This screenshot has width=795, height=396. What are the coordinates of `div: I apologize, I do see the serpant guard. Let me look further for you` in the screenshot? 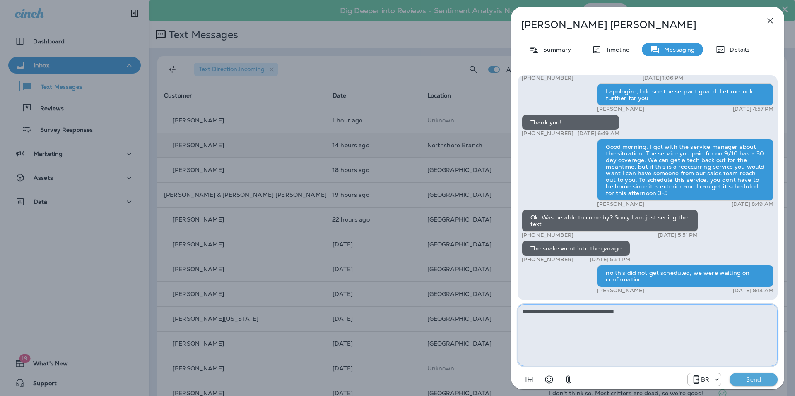 It's located at (685, 95).